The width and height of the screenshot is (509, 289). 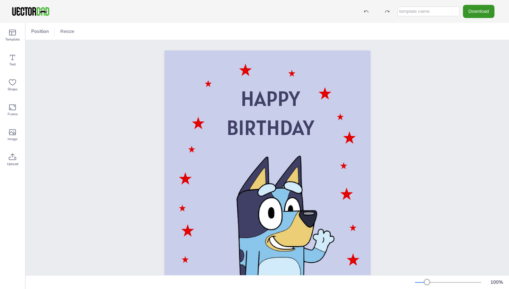 What do you see at coordinates (270, 98) in the screenshot?
I see `span: HAPPY` at bounding box center [270, 98].